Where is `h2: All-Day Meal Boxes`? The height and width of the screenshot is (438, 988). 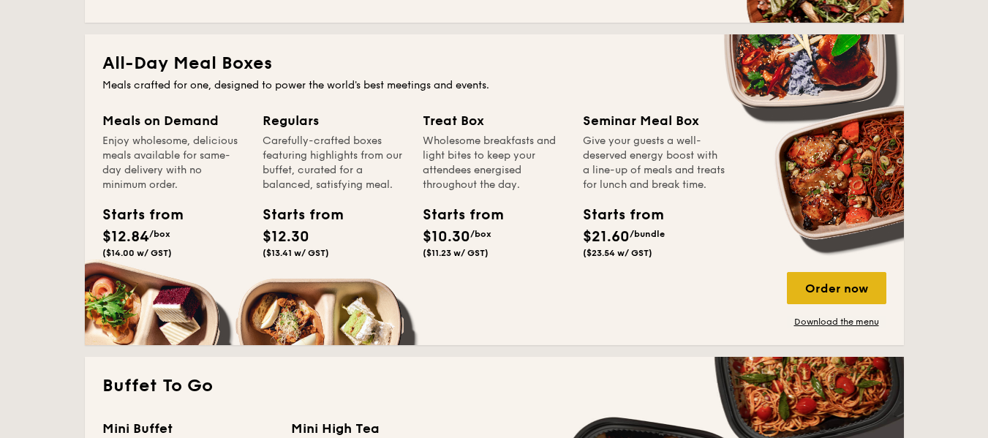
h2: All-Day Meal Boxes is located at coordinates (494, 64).